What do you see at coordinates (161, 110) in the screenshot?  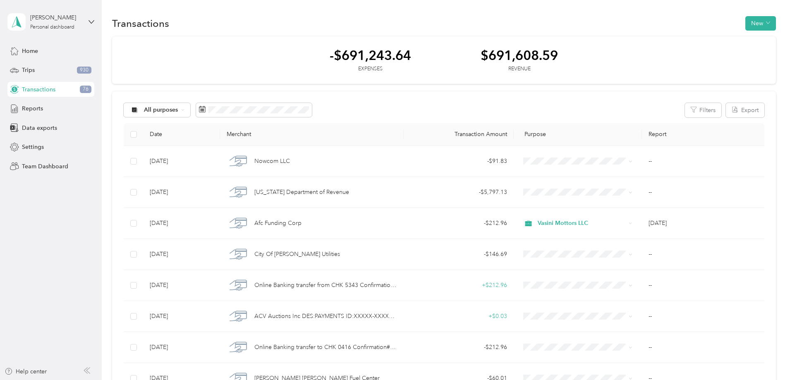 I see `span: All purposes` at bounding box center [161, 110].